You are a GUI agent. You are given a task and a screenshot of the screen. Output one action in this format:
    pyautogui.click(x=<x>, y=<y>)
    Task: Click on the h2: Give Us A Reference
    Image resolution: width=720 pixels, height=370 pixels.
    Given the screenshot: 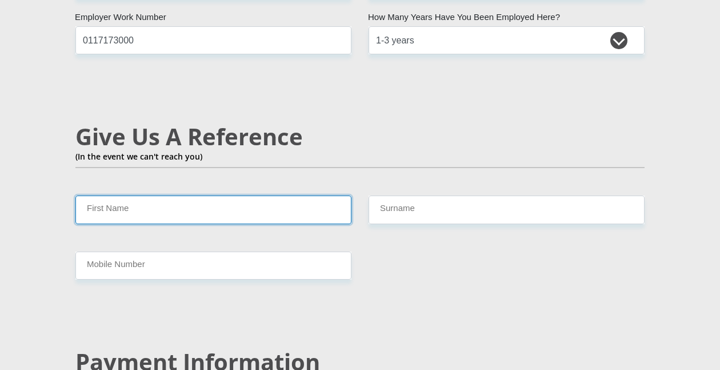 What is the action you would take?
    pyautogui.click(x=360, y=137)
    